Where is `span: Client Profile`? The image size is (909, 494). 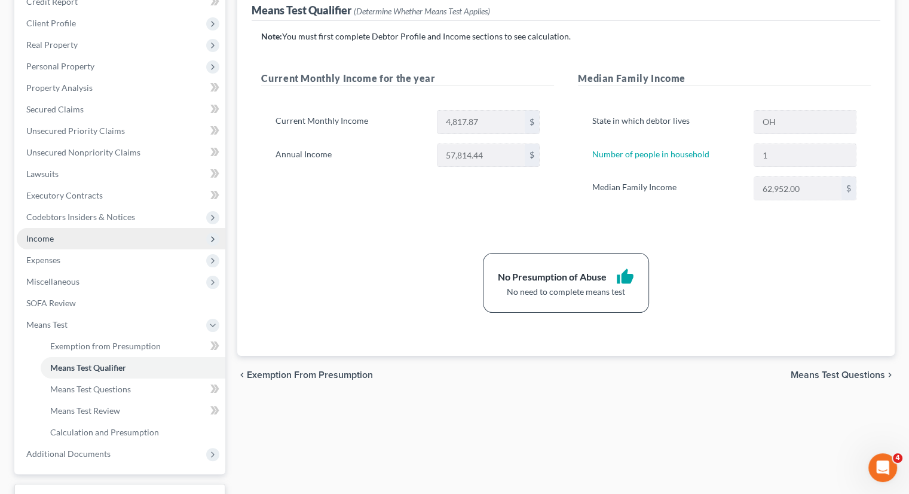
span: Client Profile is located at coordinates (51, 23).